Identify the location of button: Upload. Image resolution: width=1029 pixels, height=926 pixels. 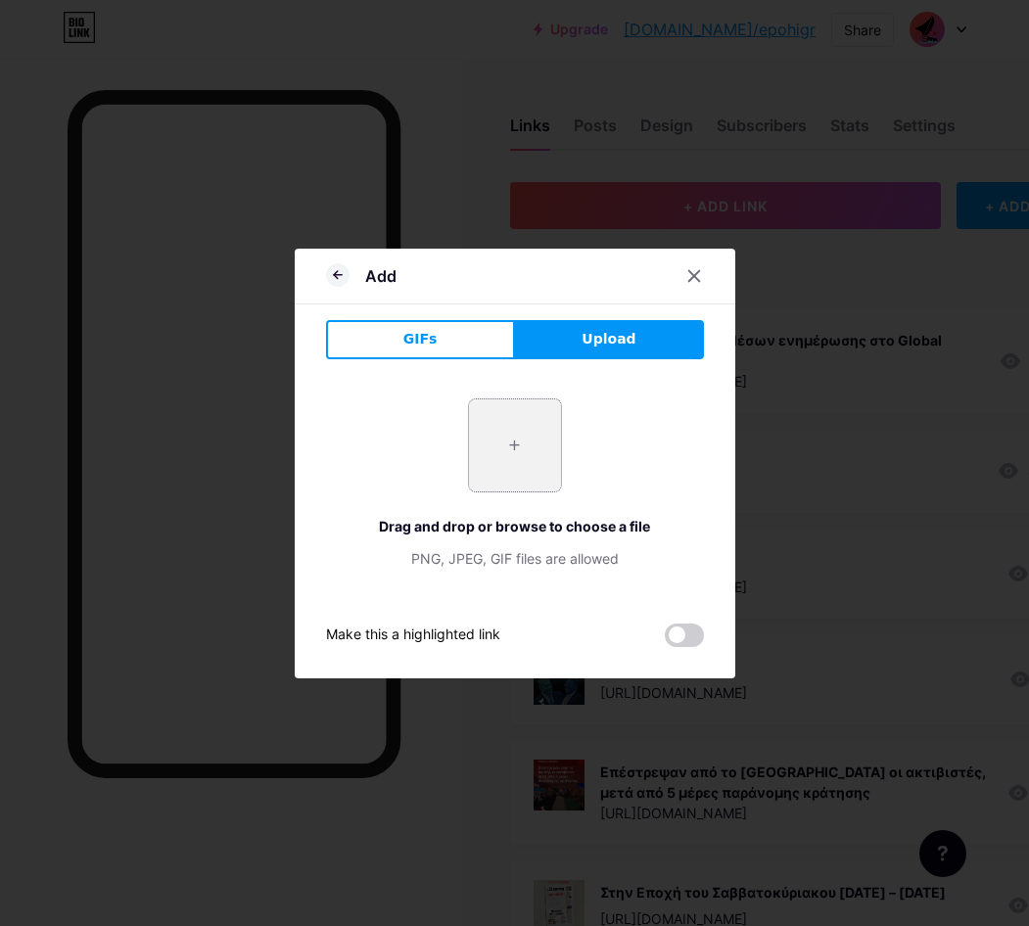
(609, 340).